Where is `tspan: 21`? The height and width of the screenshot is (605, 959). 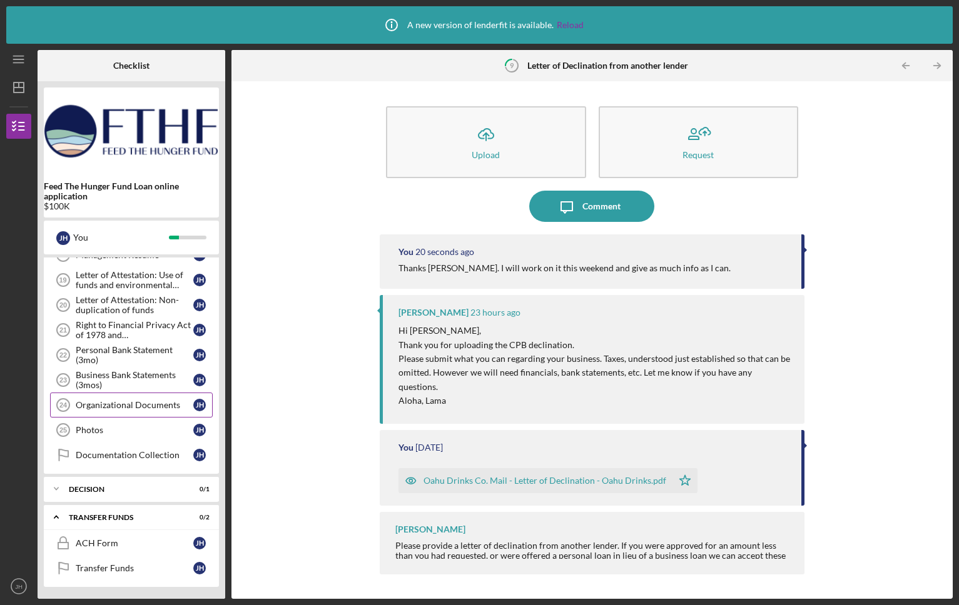
tspan: 21 is located at coordinates (63, 330).